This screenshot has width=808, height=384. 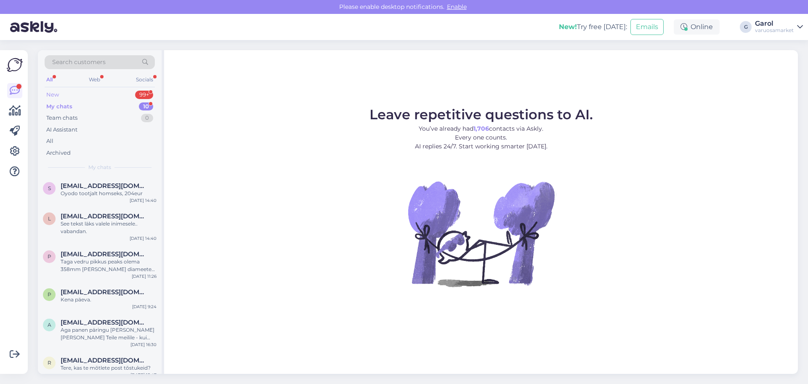 What do you see at coordinates (697, 27) in the screenshot?
I see `div: Online` at bounding box center [697, 27].